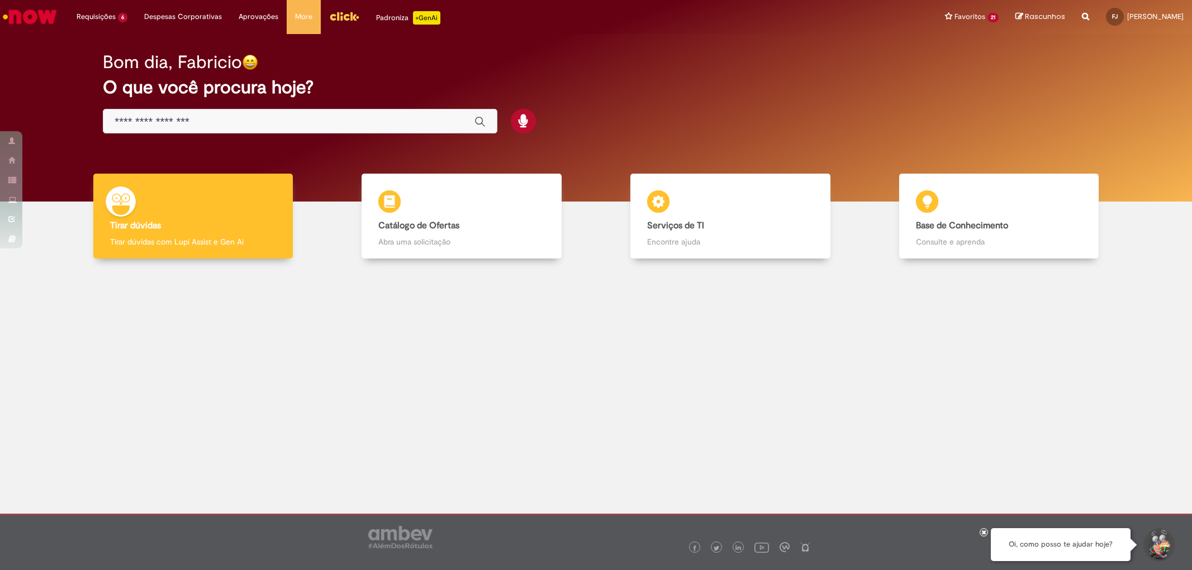 The width and height of the screenshot is (1192, 570). I want to click on img: logo_footer_twitter.png, so click(716, 549).